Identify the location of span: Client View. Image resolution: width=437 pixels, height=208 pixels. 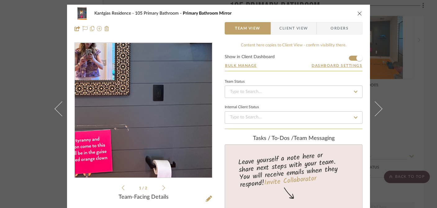
(294, 28).